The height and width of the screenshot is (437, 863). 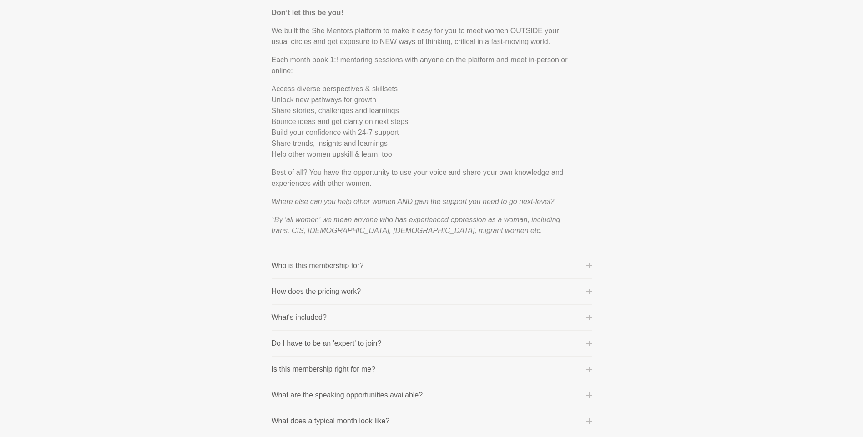 What do you see at coordinates (424, 178) in the screenshot?
I see `p: Best of all? You have the opportunity to use your voice and share your own knowledge and experien...` at bounding box center [424, 178].